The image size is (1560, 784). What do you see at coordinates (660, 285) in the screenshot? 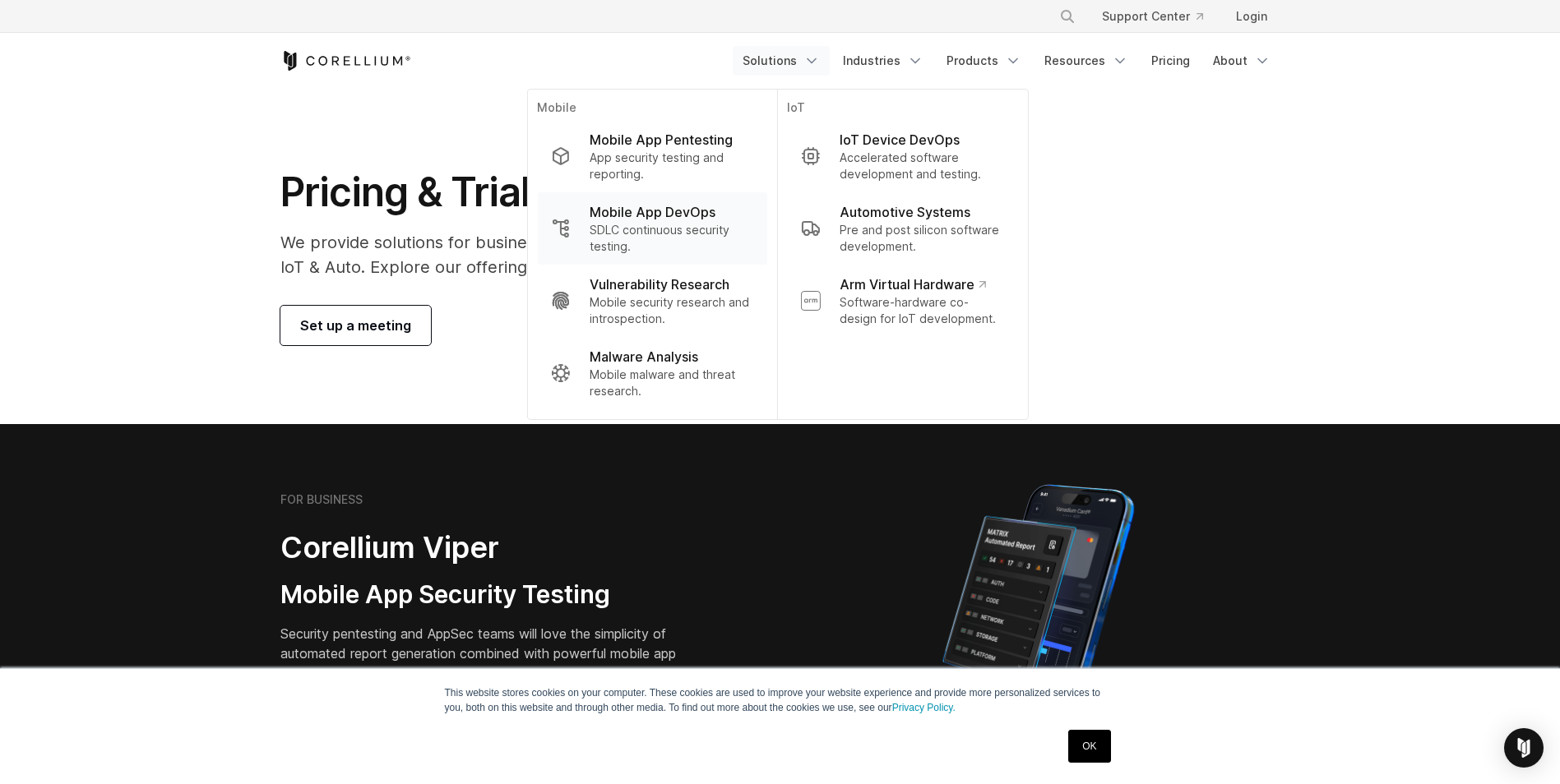
I see `p: Vulnerability Research` at bounding box center [660, 285].